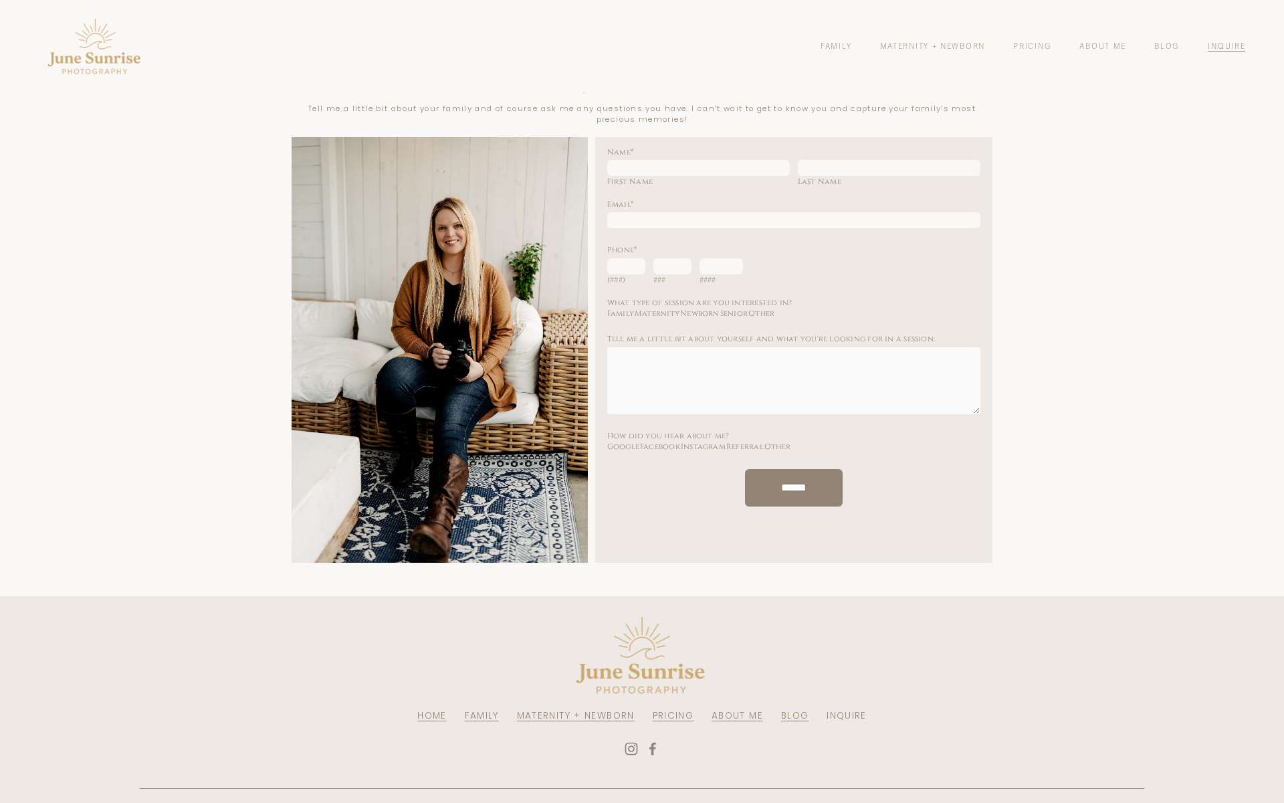 The height and width of the screenshot is (803, 1284). I want to click on a: Inquire, so click(1227, 46).